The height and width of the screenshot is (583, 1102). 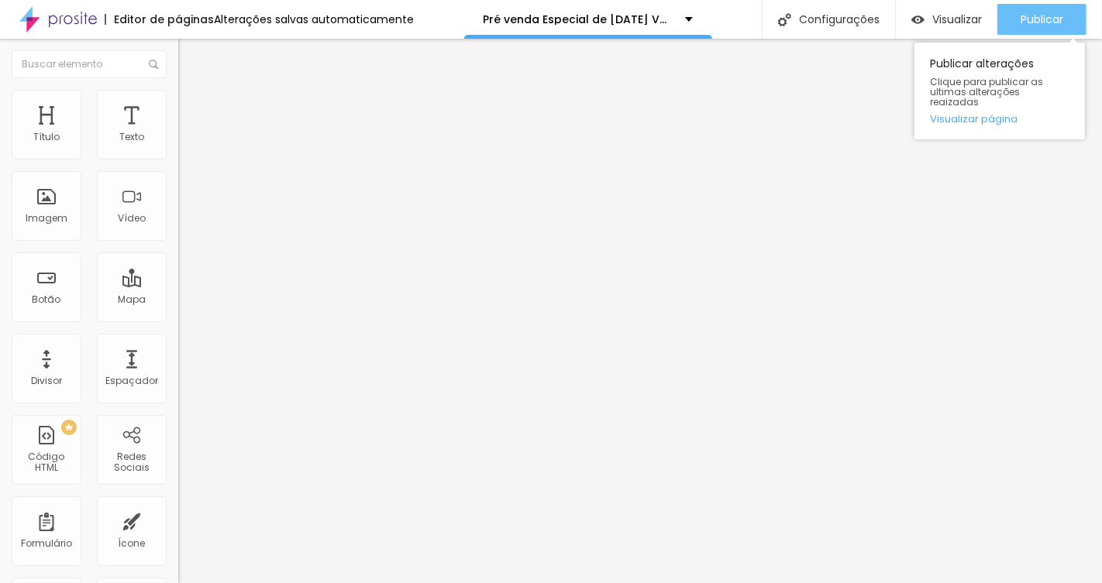 I want to click on input: Buscar elemento, so click(x=89, y=64).